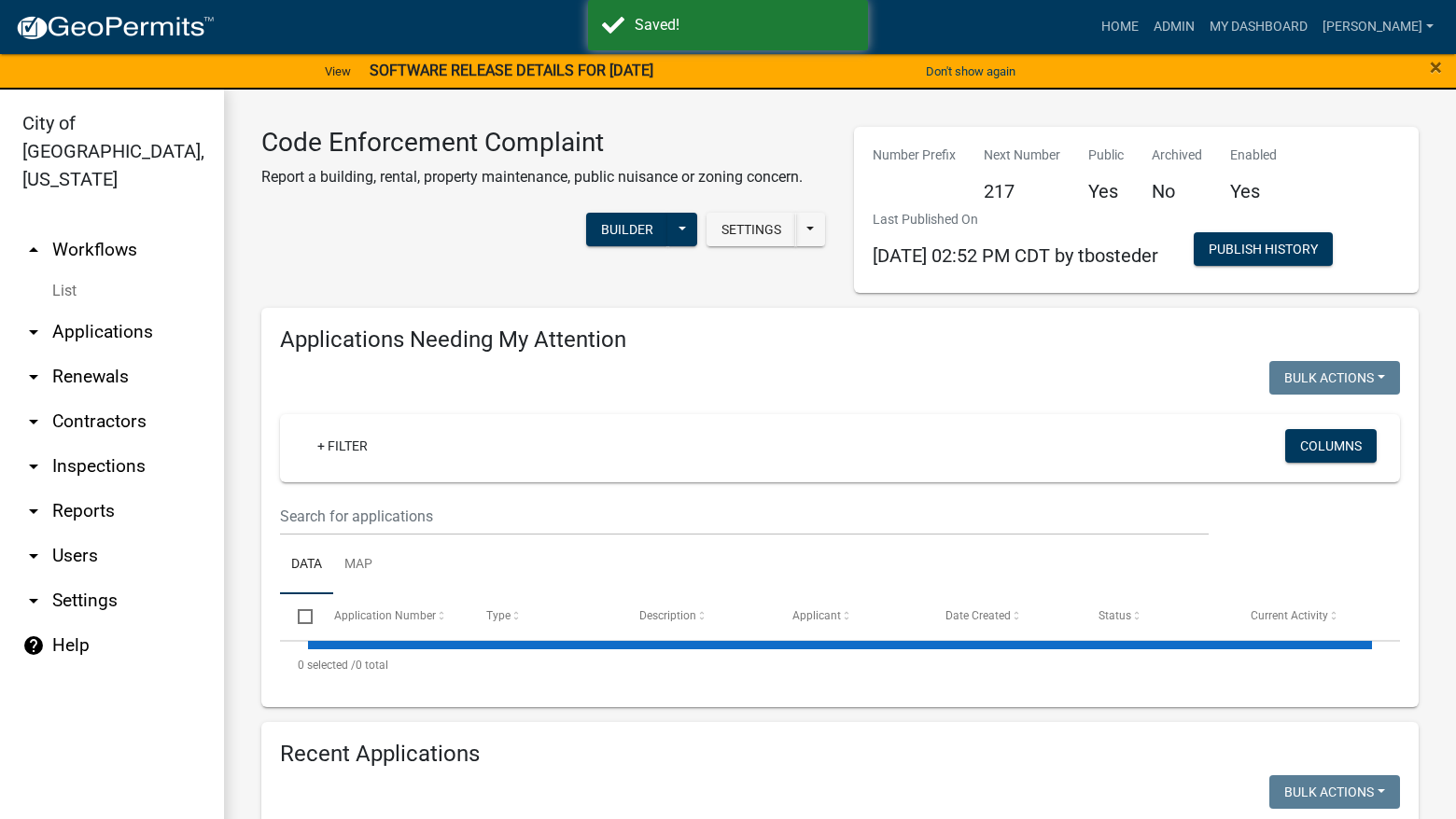 The height and width of the screenshot is (819, 1456). Describe the element at coordinates (392, 616) in the screenshot. I see `datatable-header-cell: Application Number` at that location.